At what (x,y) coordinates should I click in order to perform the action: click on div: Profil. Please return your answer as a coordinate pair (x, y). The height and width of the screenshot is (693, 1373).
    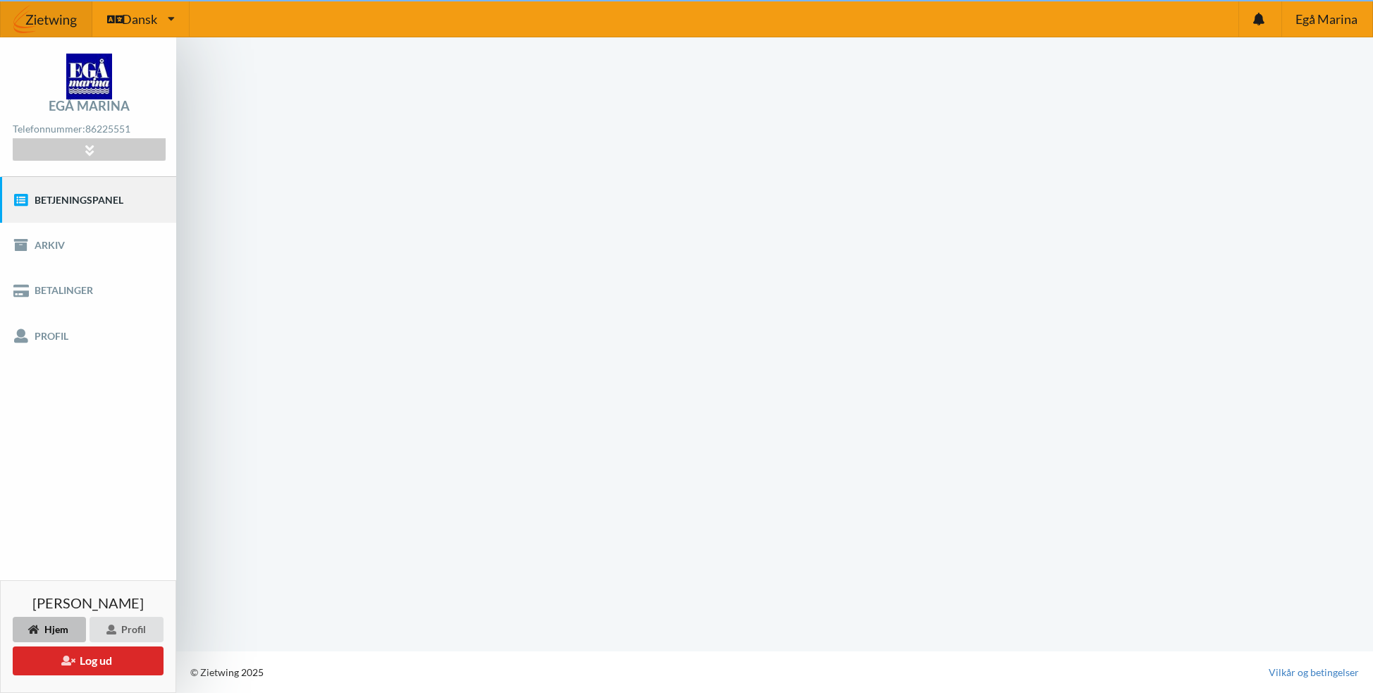
    Looking at the image, I should click on (126, 629).